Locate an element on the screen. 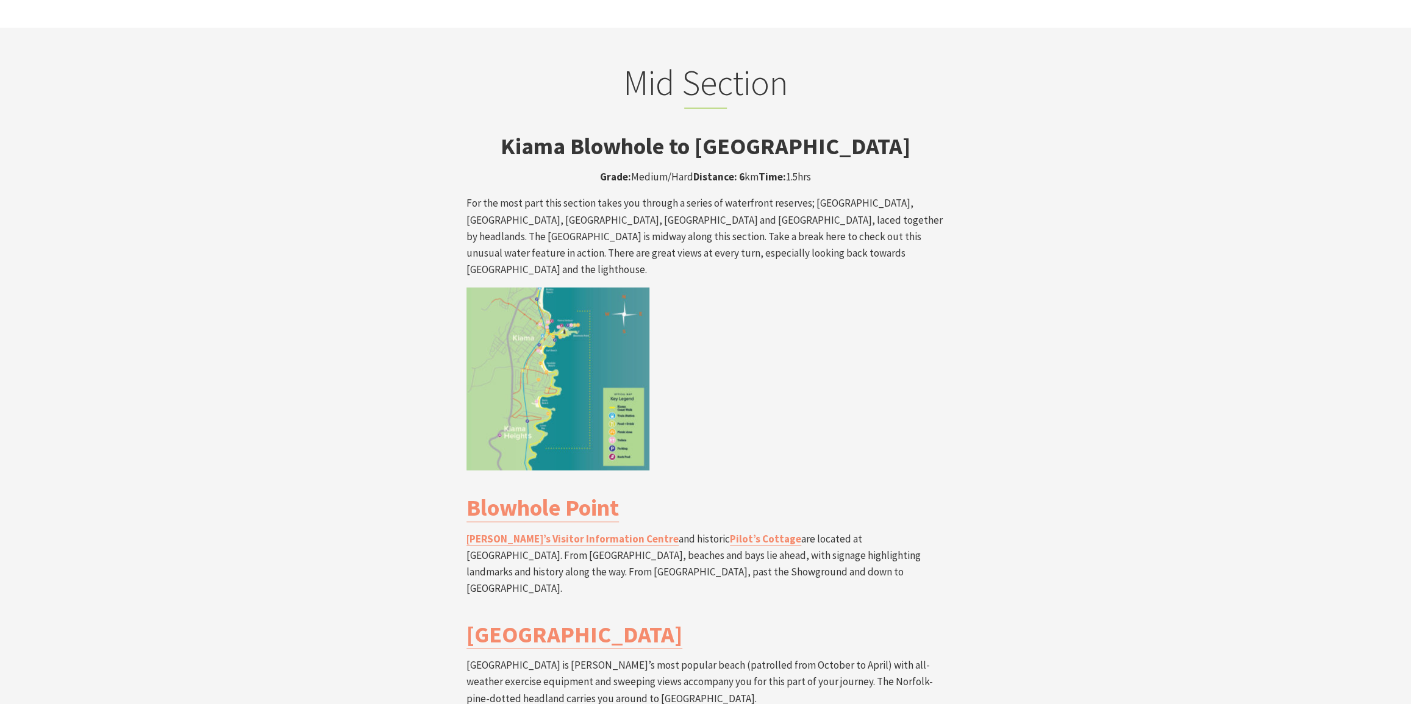 The width and height of the screenshot is (1411, 704). h2: Mid Section is located at coordinates (706, 85).